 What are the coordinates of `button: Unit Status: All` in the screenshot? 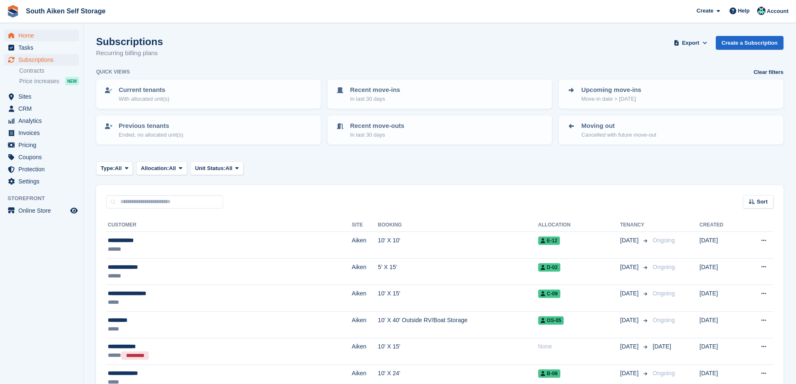 It's located at (217, 168).